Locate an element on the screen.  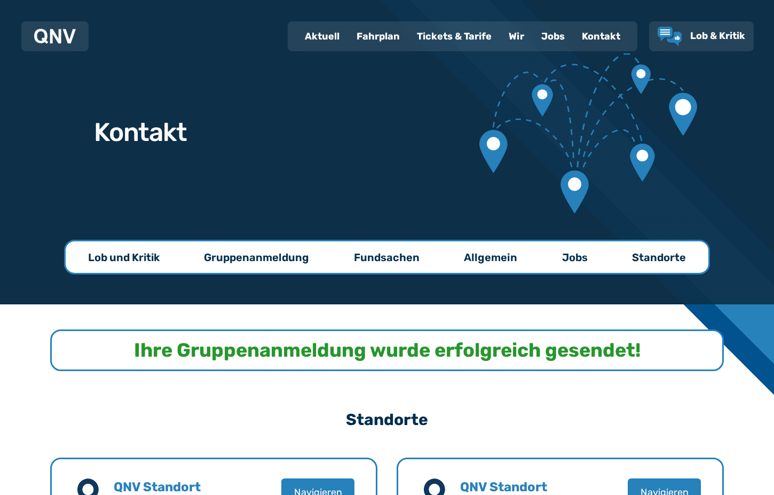
a: Fundsachen is located at coordinates (386, 257).